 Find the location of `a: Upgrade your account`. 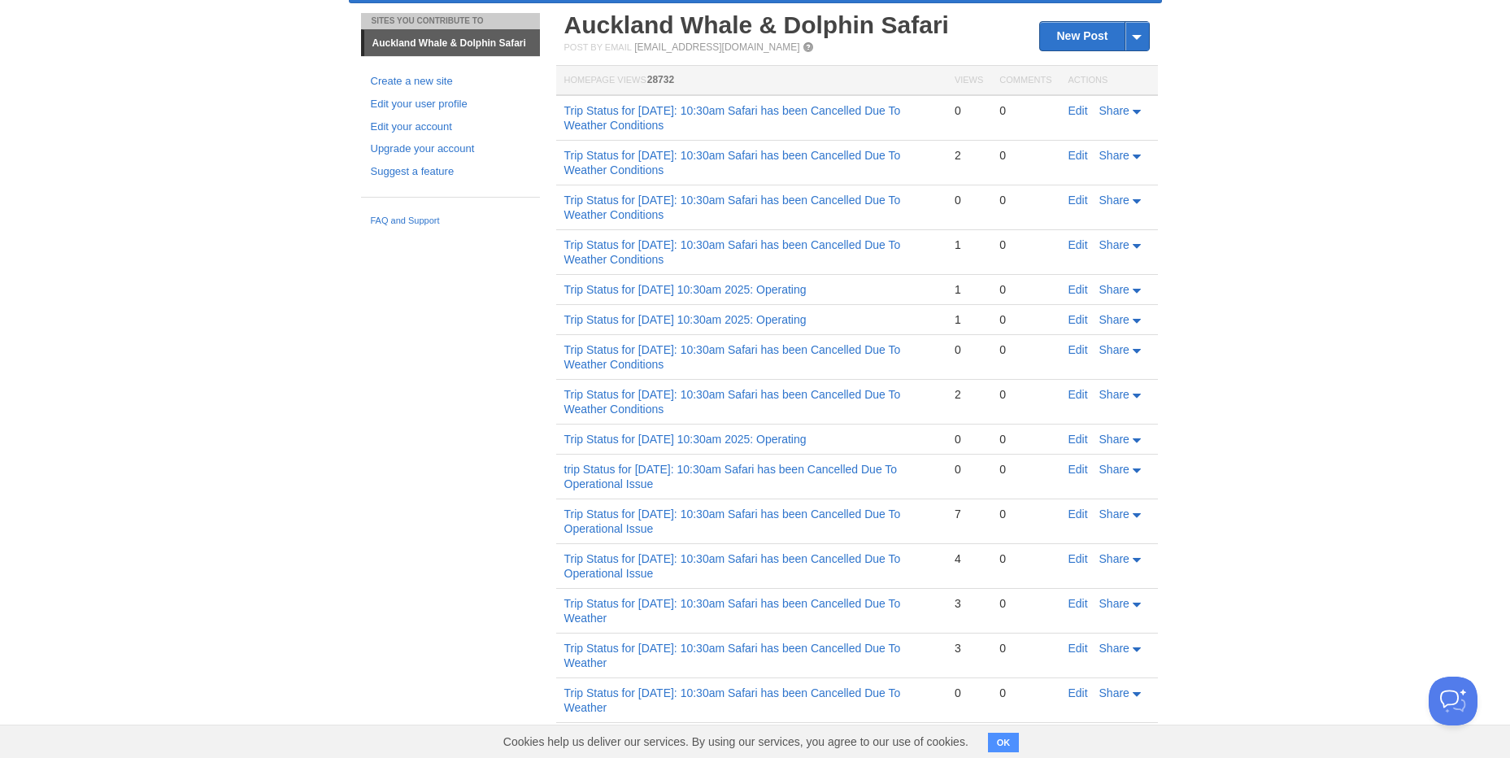

a: Upgrade your account is located at coordinates (450, 149).